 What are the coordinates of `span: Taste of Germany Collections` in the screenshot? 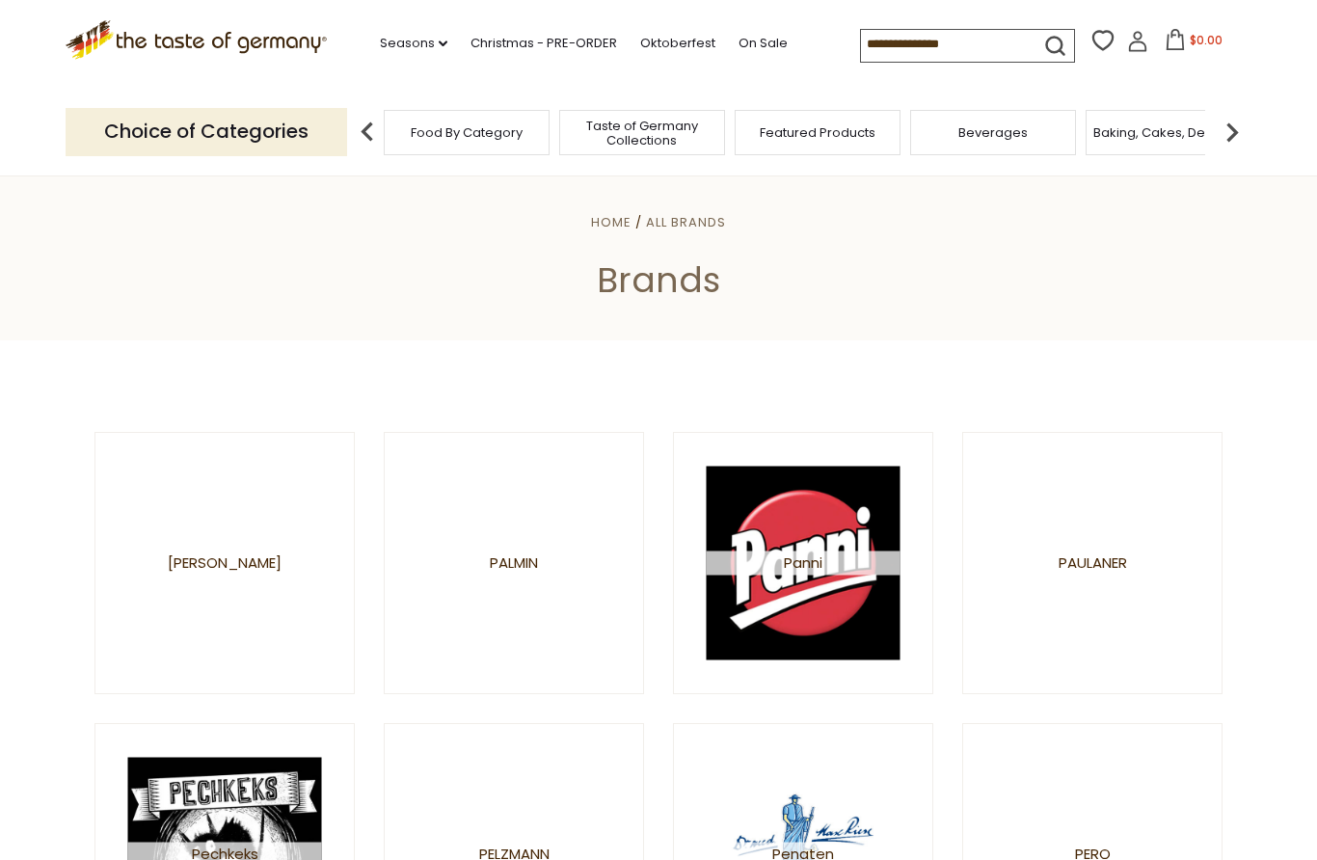 It's located at (642, 133).